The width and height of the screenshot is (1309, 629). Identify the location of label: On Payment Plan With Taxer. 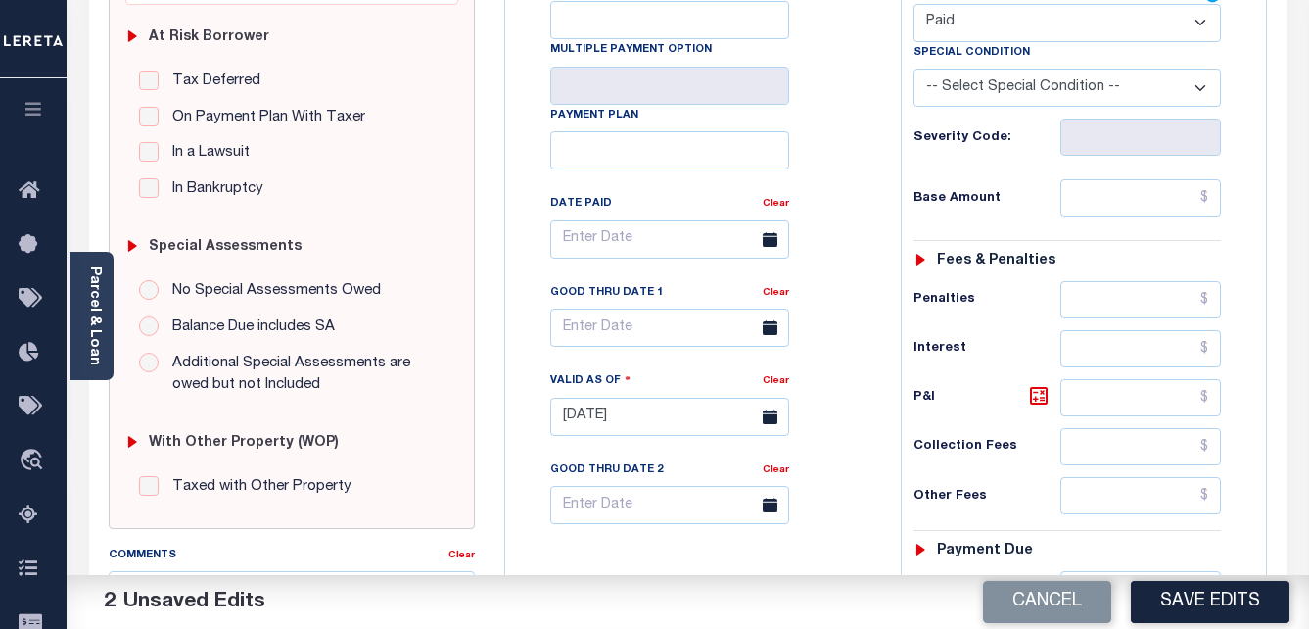
(263, 117).